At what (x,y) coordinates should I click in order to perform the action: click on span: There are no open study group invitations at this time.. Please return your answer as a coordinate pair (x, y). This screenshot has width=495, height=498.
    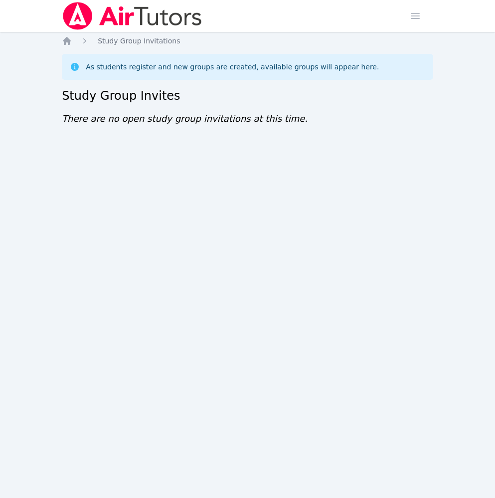
    Looking at the image, I should click on (185, 118).